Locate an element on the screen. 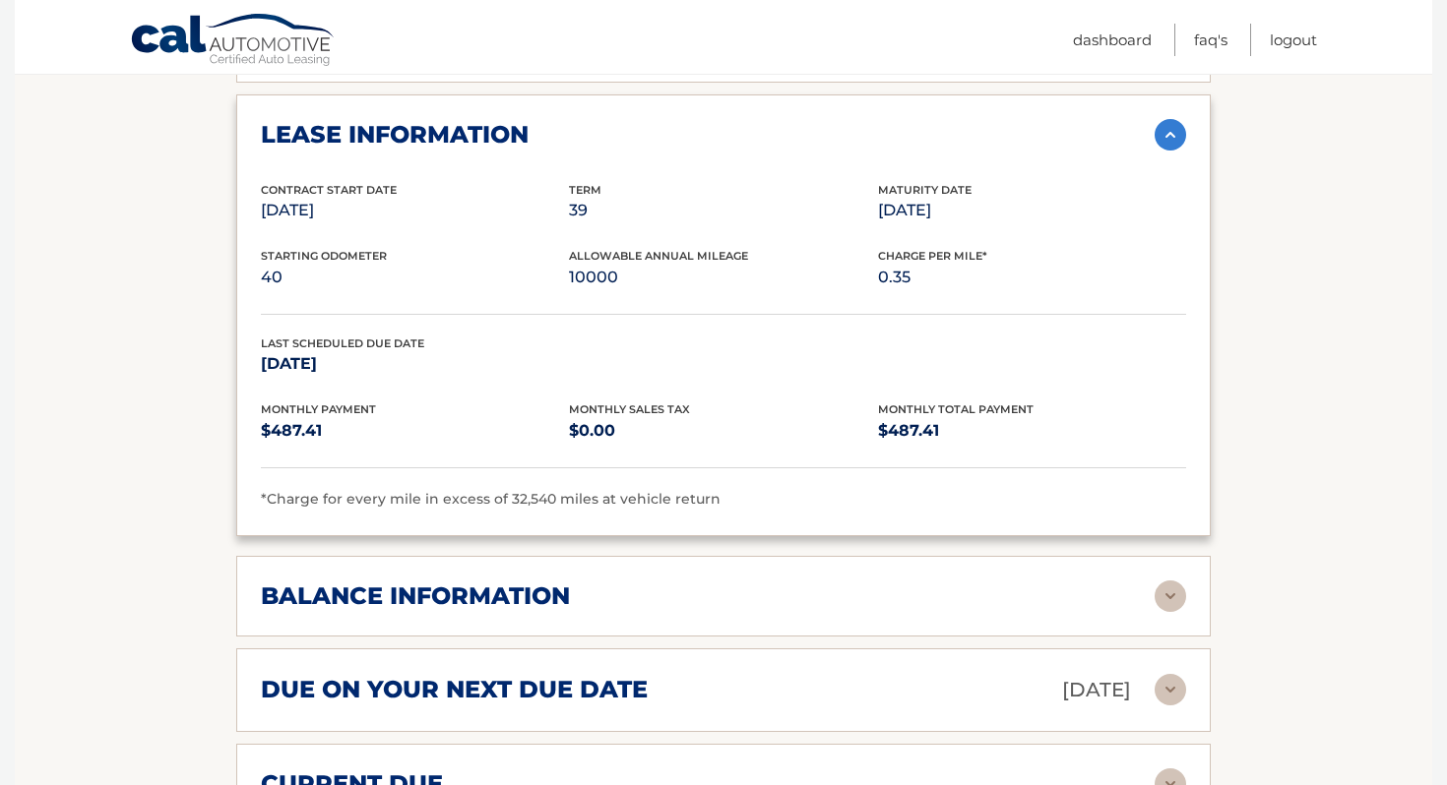  p: 39 is located at coordinates (722, 211).